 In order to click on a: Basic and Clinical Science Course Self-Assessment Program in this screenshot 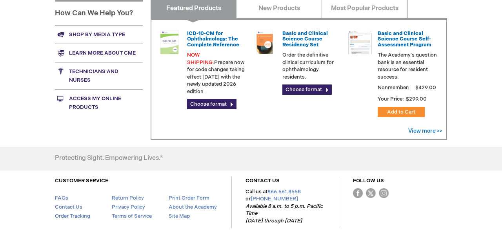, I will do `click(405, 39)`.